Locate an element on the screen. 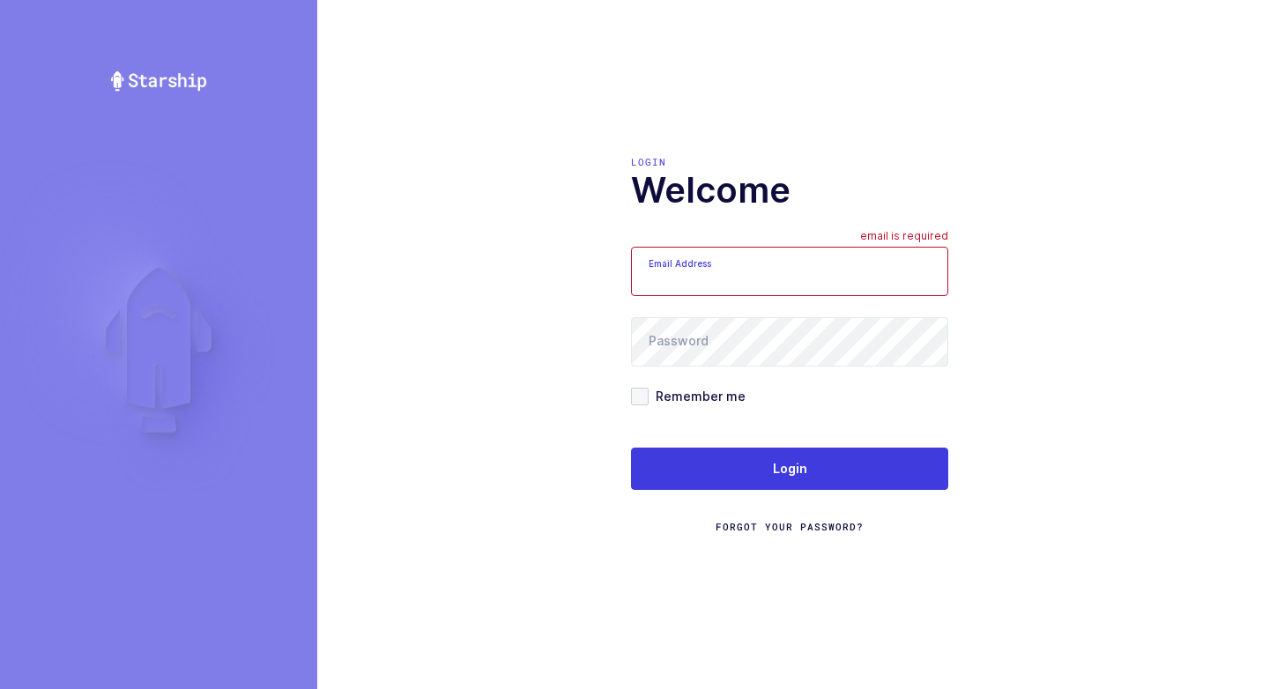  input: Password is located at coordinates (790, 342).